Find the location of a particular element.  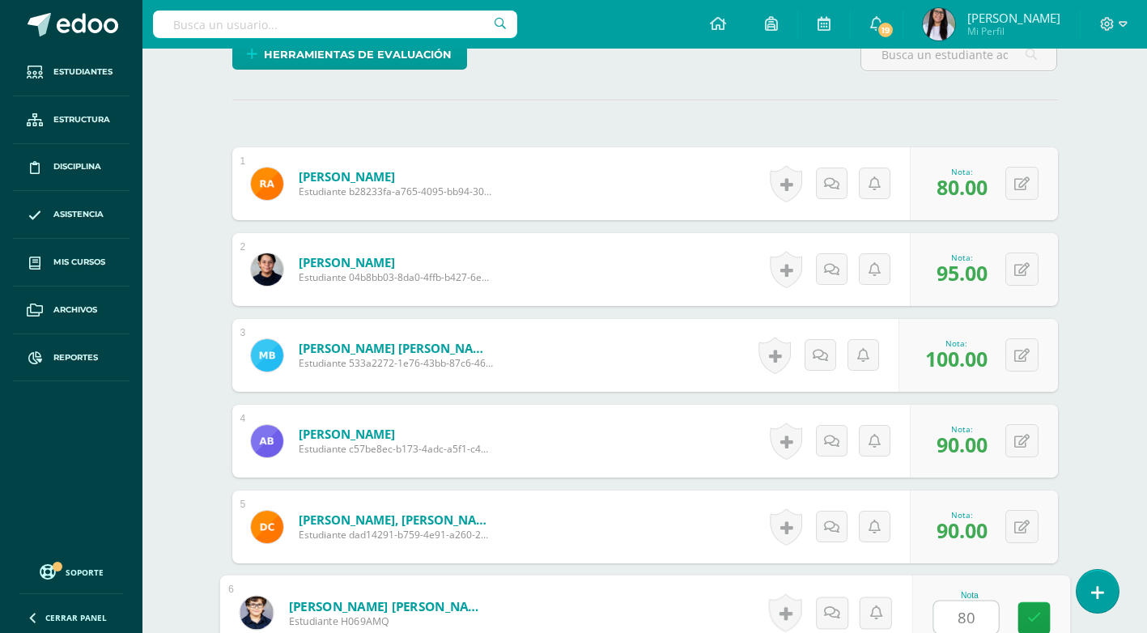

span: Estudiante H069AMQ is located at coordinates (388, 622).